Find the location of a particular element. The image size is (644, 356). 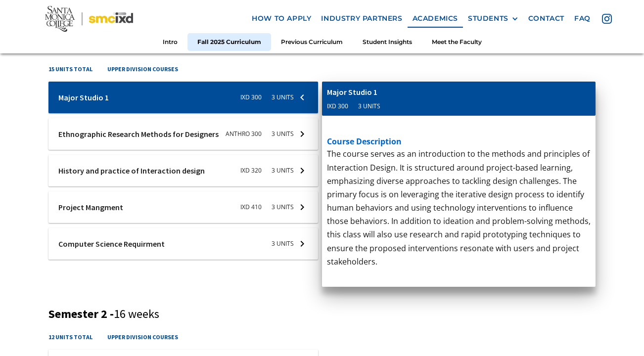

a: Intro is located at coordinates (170, 42).